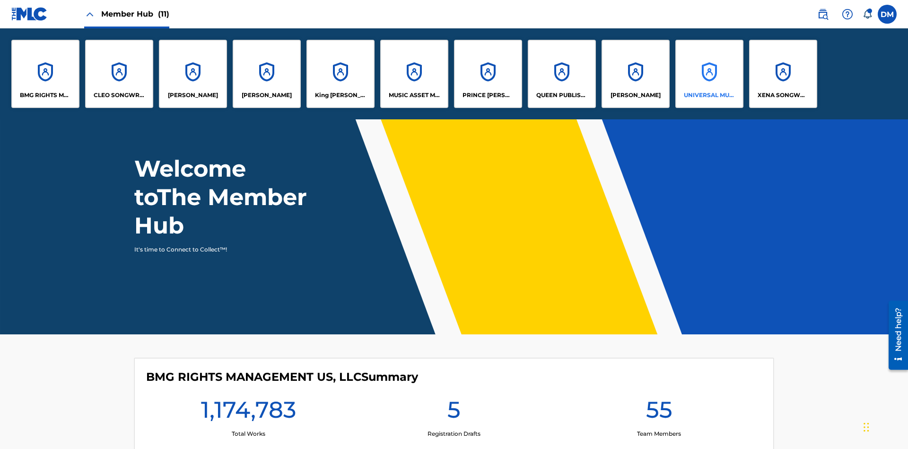 The height and width of the screenshot is (449, 908). What do you see at coordinates (90, 14) in the screenshot?
I see `img: Close` at bounding box center [90, 14].